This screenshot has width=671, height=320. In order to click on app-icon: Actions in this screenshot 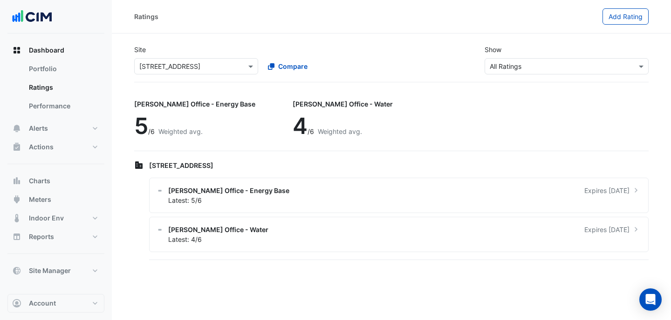, I will do `click(17, 147)`.